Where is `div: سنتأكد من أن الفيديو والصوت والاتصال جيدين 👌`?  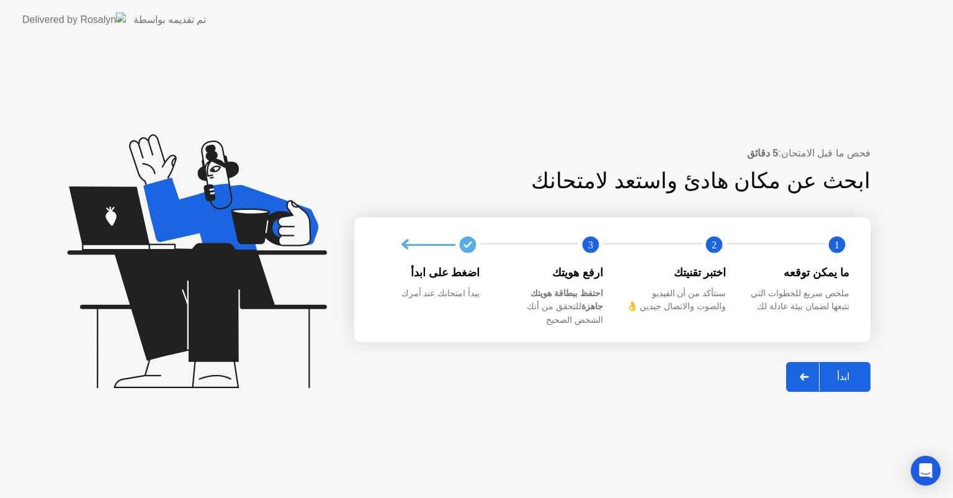
div: سنتأكد من أن الفيديو والصوت والاتصال جيدين 👌 is located at coordinates (674, 300).